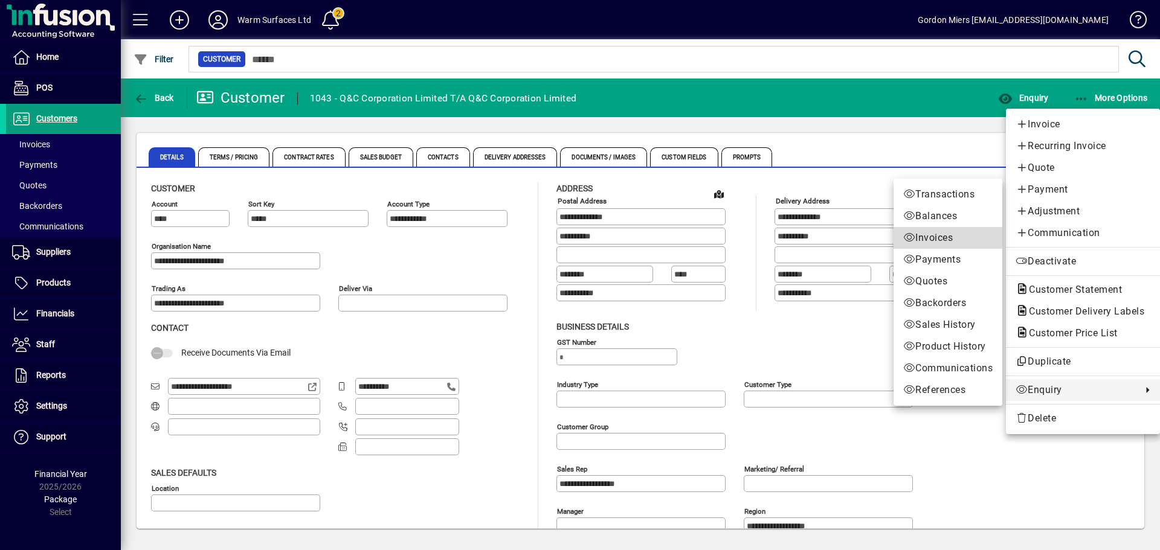 This screenshot has height=550, width=1160. I want to click on span: Backorders, so click(948, 303).